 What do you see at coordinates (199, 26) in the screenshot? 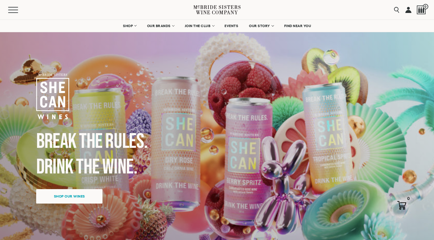
I see `a: JOIN THE CLUB` at bounding box center [199, 26].